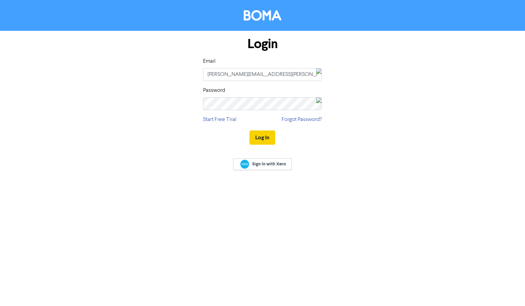 The image size is (525, 306). I want to click on a: Sign In with Xero, so click(263, 164).